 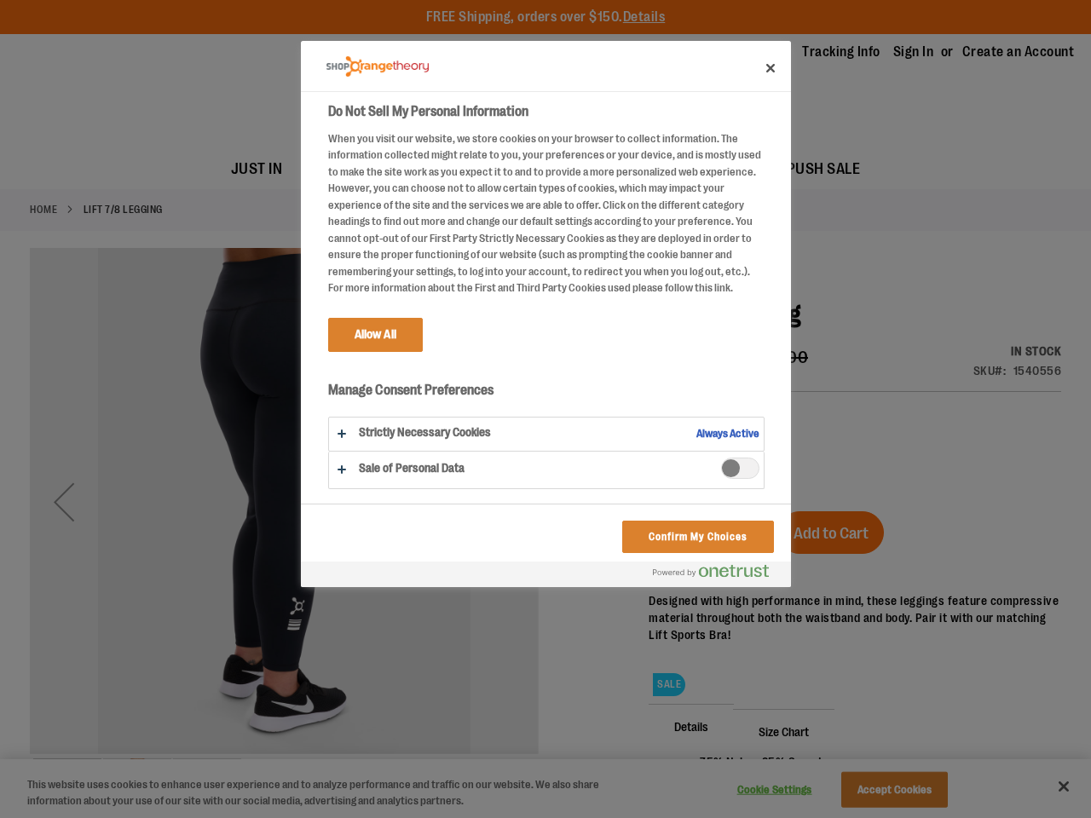 What do you see at coordinates (545, 314) in the screenshot?
I see `div: Do Not Sell My Personal Information` at bounding box center [545, 314].